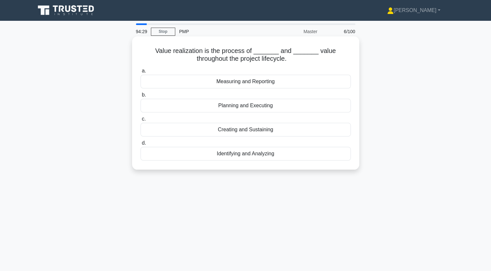 The width and height of the screenshot is (491, 271). What do you see at coordinates (246, 82) in the screenshot?
I see `div: Measuring and Reporting` at bounding box center [246, 82].